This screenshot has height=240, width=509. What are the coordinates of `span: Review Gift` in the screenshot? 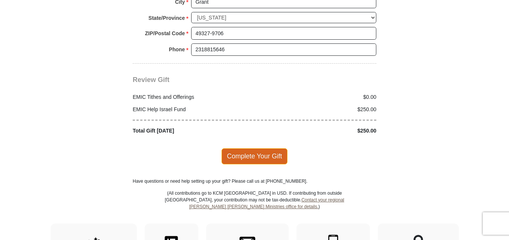 It's located at (151, 80).